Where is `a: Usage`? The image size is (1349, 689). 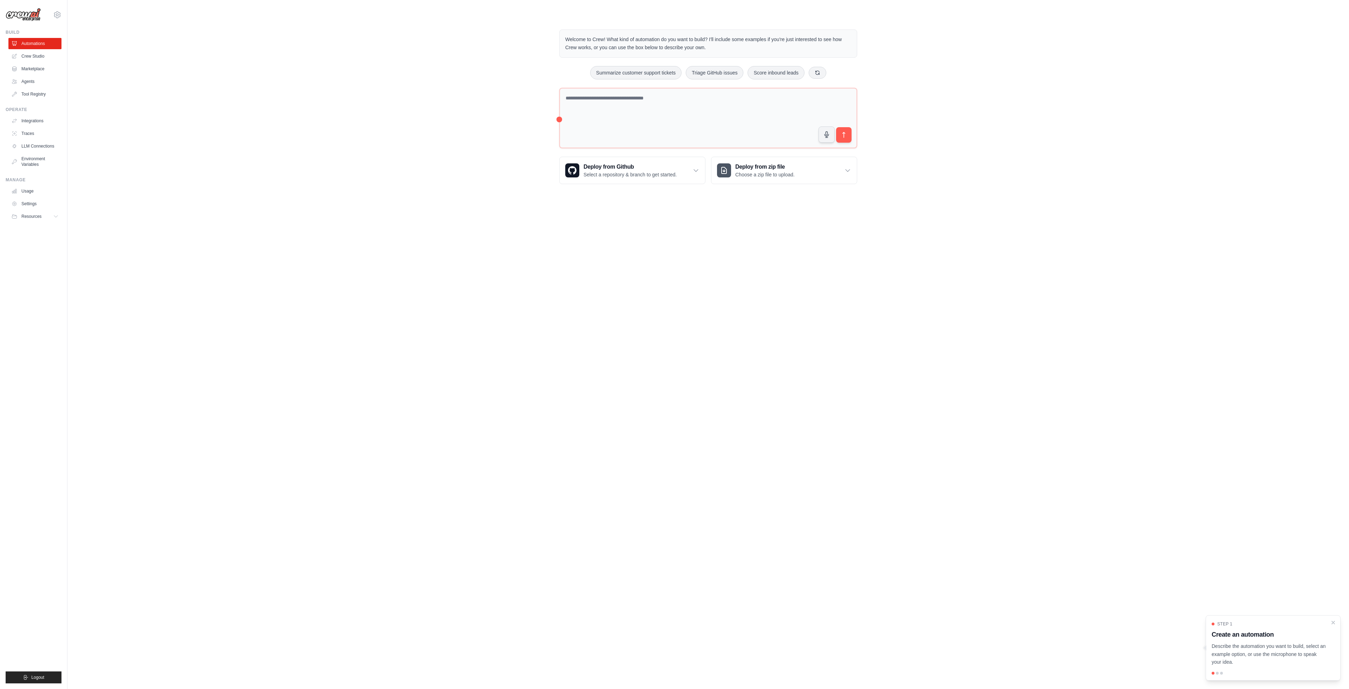 a: Usage is located at coordinates (35, 191).